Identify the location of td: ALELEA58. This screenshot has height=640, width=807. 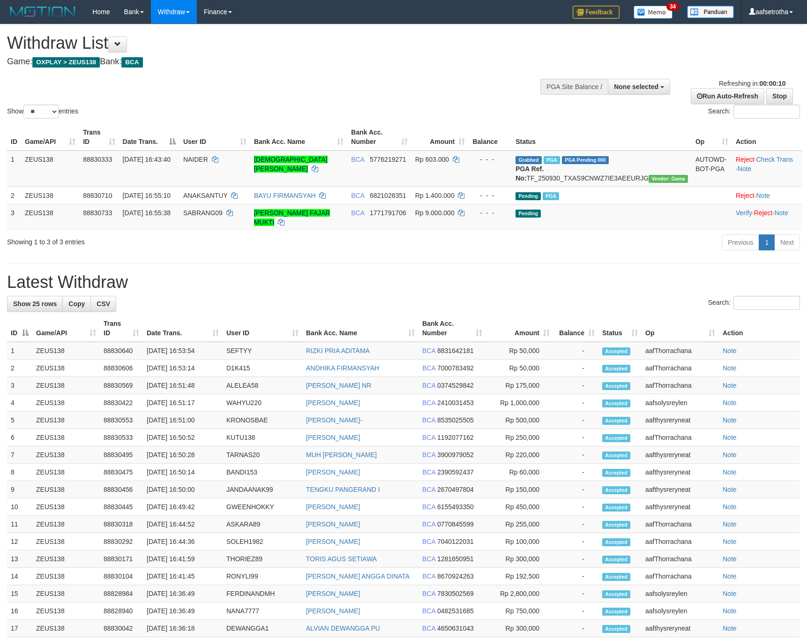
(262, 385).